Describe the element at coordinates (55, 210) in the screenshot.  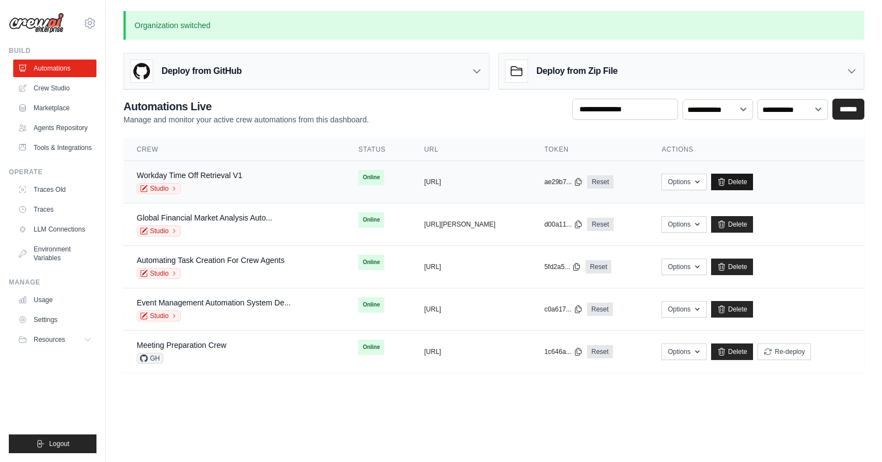
I see `a: Traces` at that location.